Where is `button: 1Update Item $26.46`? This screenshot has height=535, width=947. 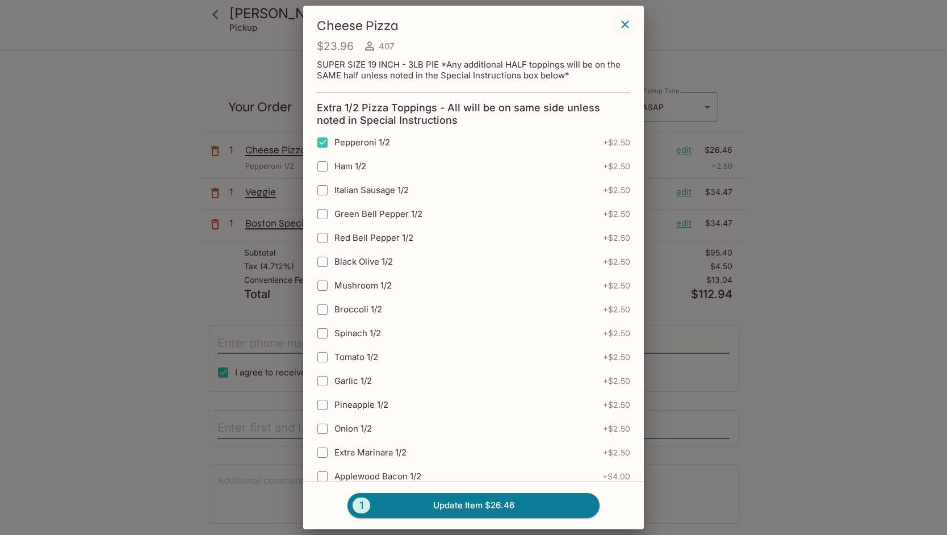
button: 1Update Item $26.46 is located at coordinates (473, 505).